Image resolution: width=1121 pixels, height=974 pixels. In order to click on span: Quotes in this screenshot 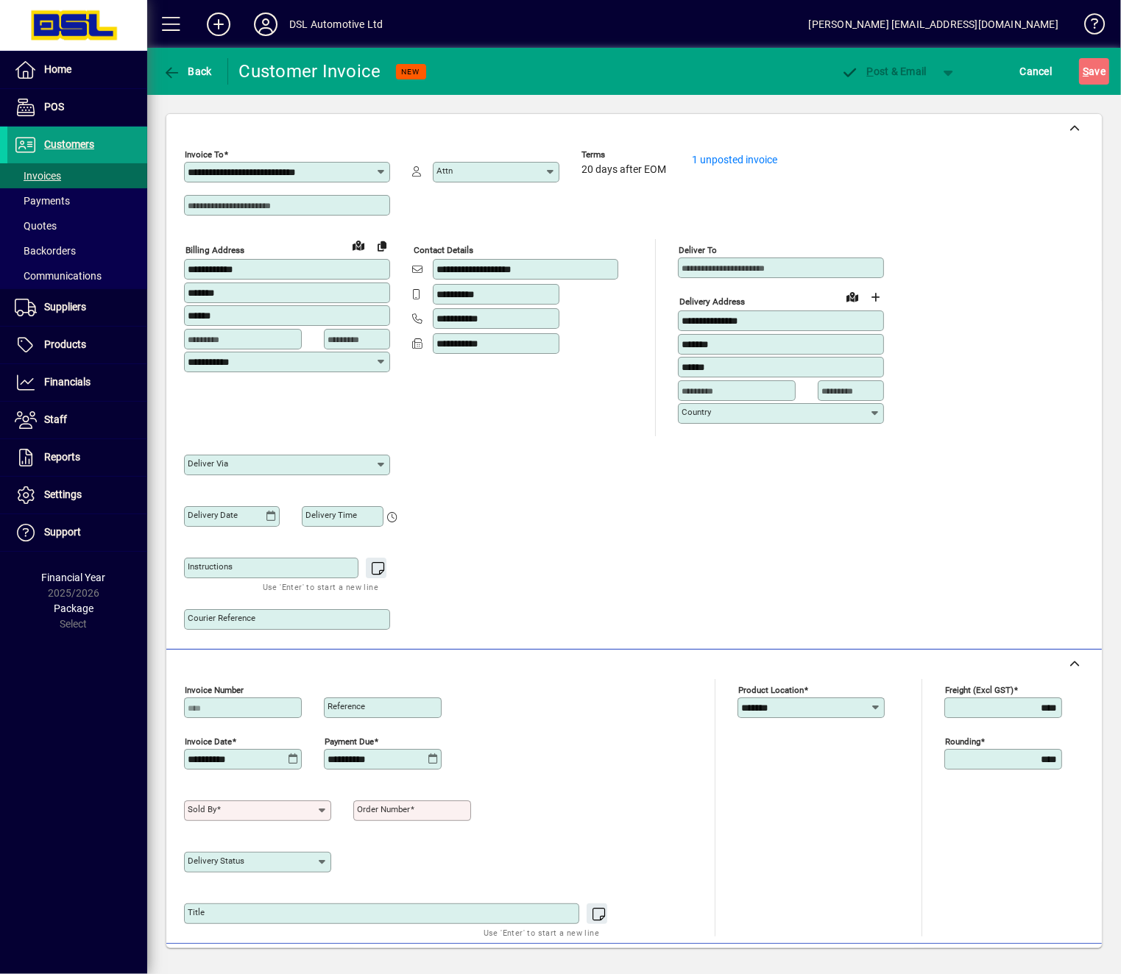, I will do `click(35, 226)`.